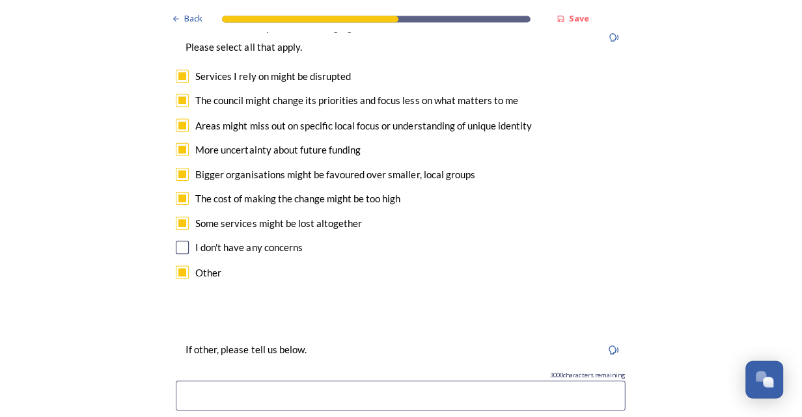 Image resolution: width=802 pixels, height=417 pixels. Describe the element at coordinates (336, 175) in the screenshot. I see `div: Bigger organisations might be favoured over smaller, local groups` at that location.